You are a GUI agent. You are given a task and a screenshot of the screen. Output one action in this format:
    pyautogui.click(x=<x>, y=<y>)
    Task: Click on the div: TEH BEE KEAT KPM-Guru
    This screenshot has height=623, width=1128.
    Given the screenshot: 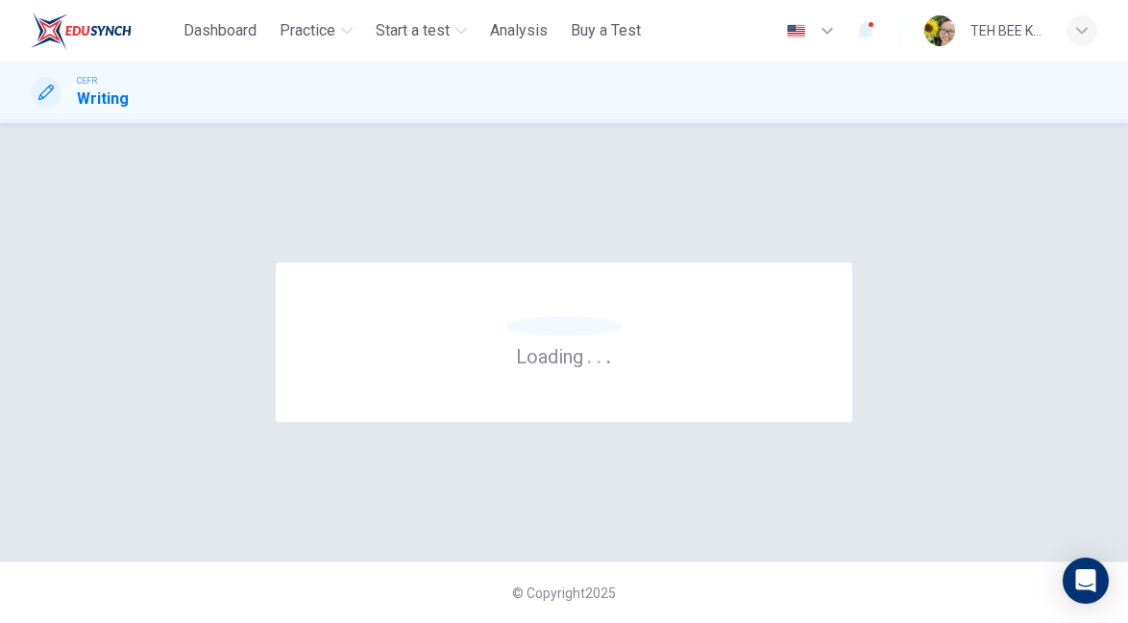 What is the action you would take?
    pyautogui.click(x=1007, y=31)
    